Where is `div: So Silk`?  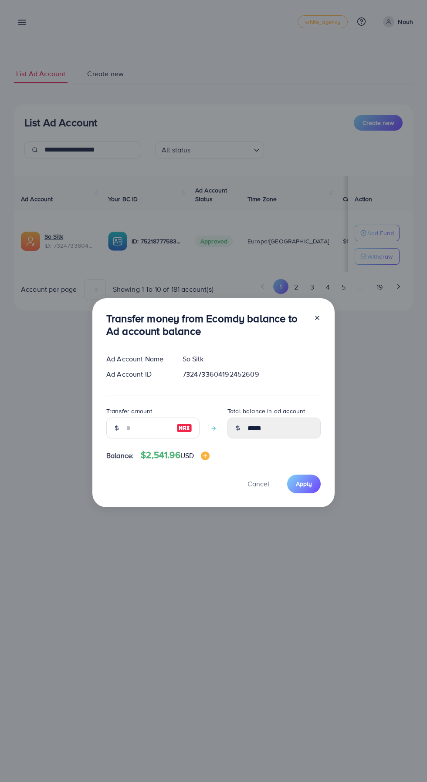 div: So Silk is located at coordinates (251, 359).